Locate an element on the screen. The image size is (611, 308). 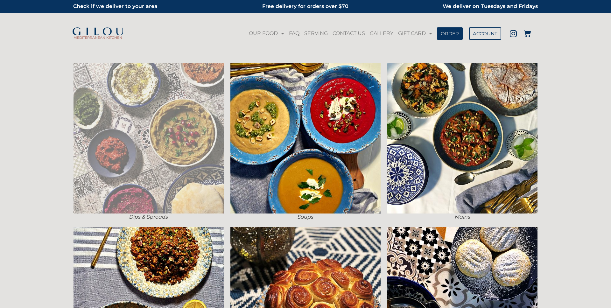
a: GIFT CARD is located at coordinates (415, 33).